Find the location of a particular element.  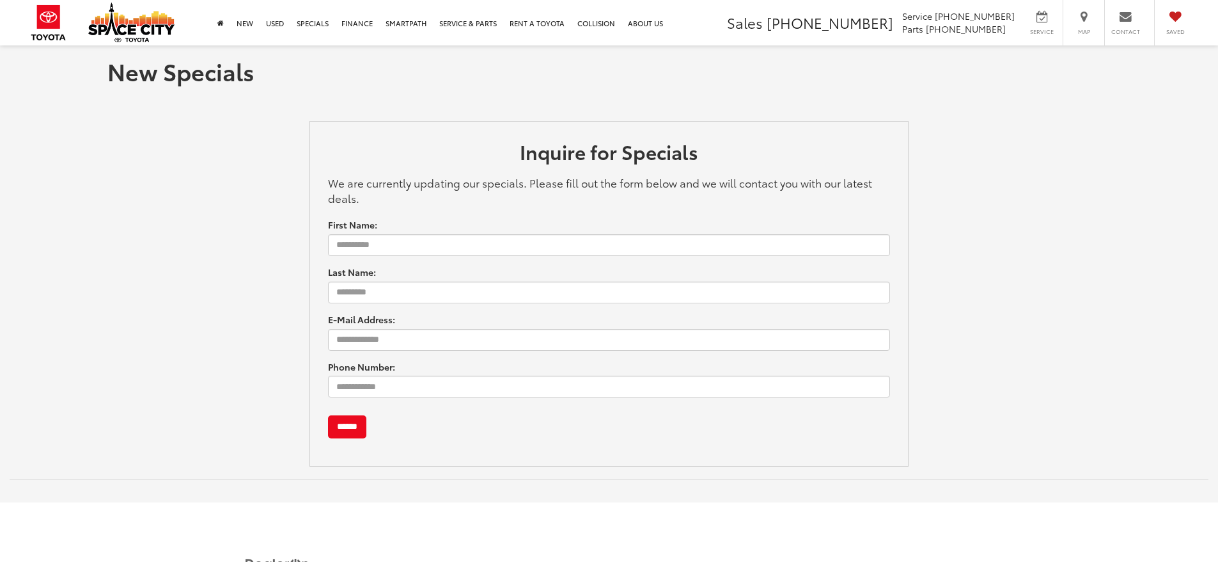

h2: Inquire for Specials is located at coordinates (610, 154).